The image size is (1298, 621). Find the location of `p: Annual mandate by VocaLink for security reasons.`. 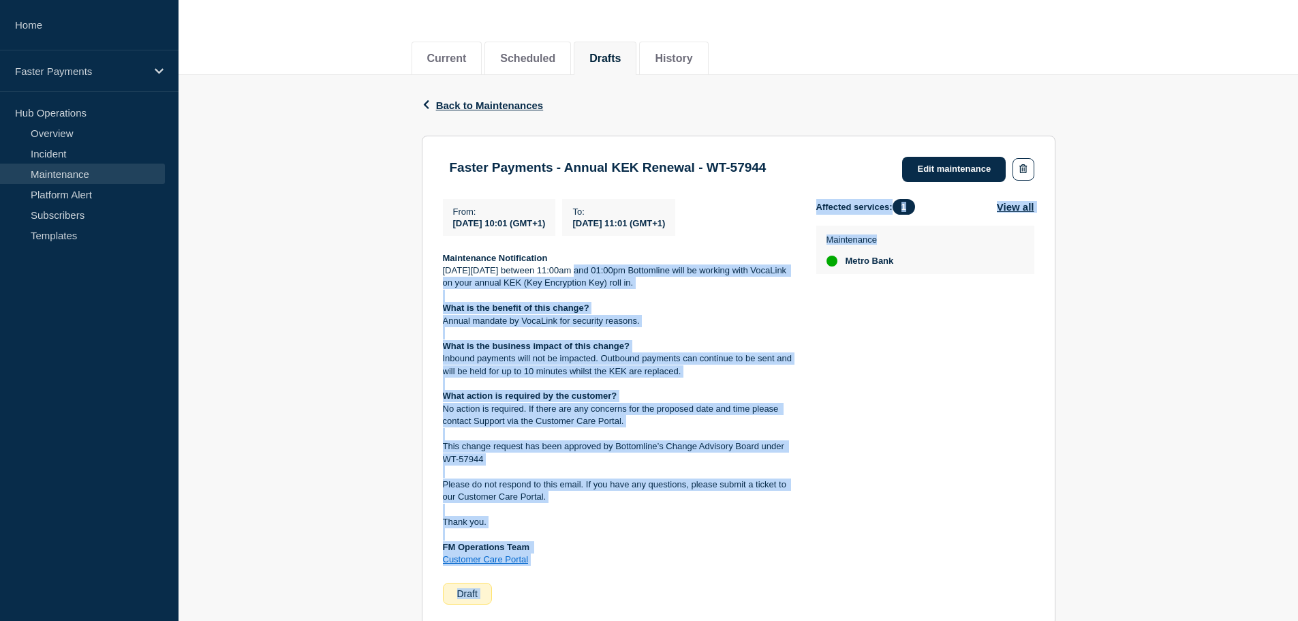

p: Annual mandate by VocaLink for security reasons. is located at coordinates (619, 321).